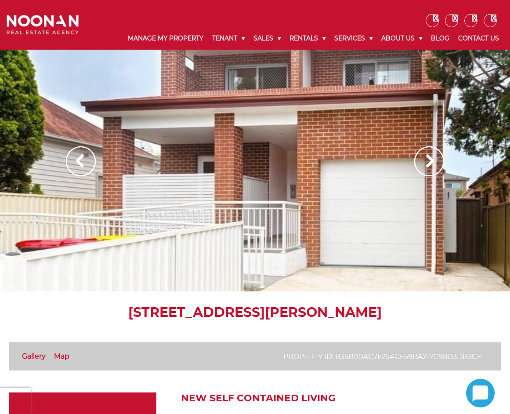 This screenshot has height=414, width=510. Describe the element at coordinates (478, 38) in the screenshot. I see `a: Contact Us` at that location.